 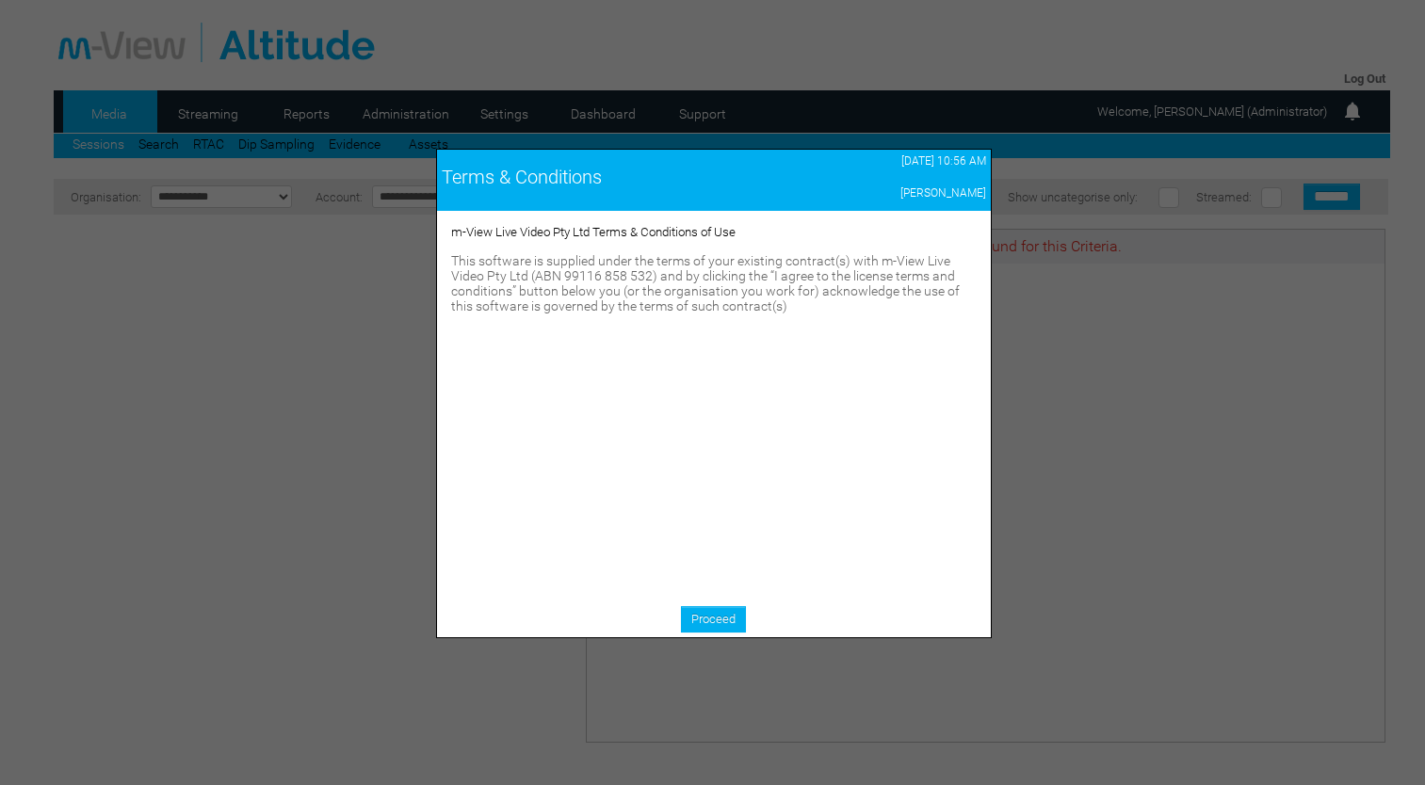 What do you see at coordinates (705, 283) in the screenshot?
I see `span: This software is supplied under the terms of your existing contract(s) with m-View Live Video Pty...` at bounding box center [705, 283].